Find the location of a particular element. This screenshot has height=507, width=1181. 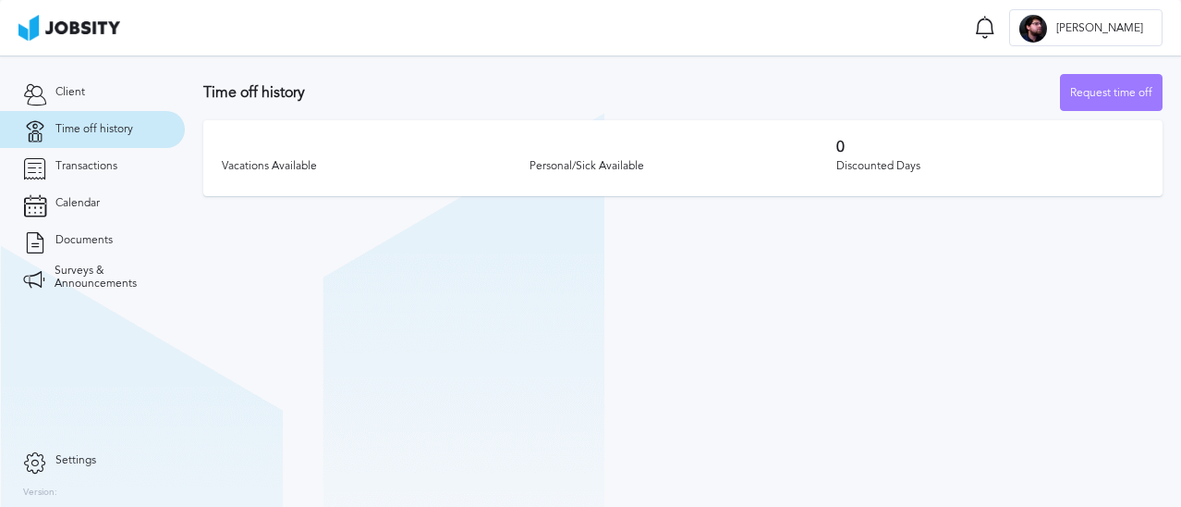

h3: 0 is located at coordinates (990, 147).